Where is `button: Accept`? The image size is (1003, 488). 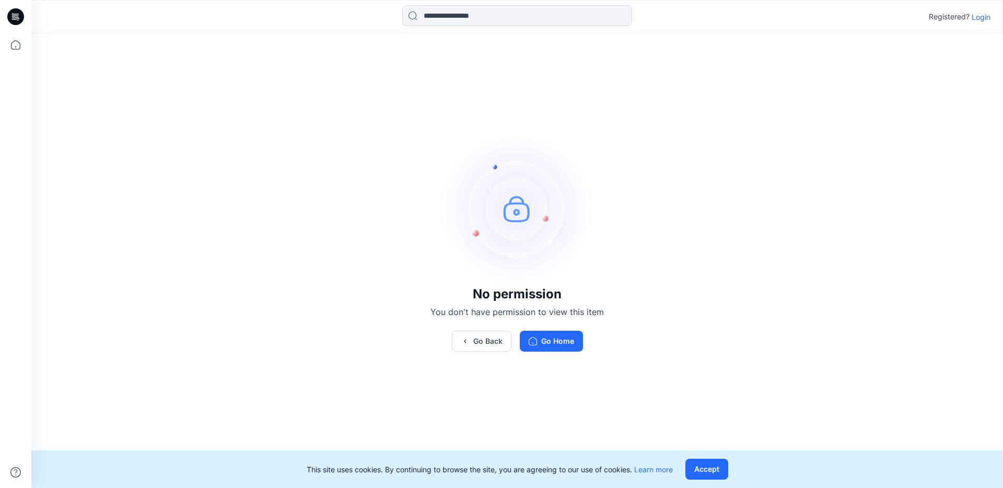 button: Accept is located at coordinates (707, 469).